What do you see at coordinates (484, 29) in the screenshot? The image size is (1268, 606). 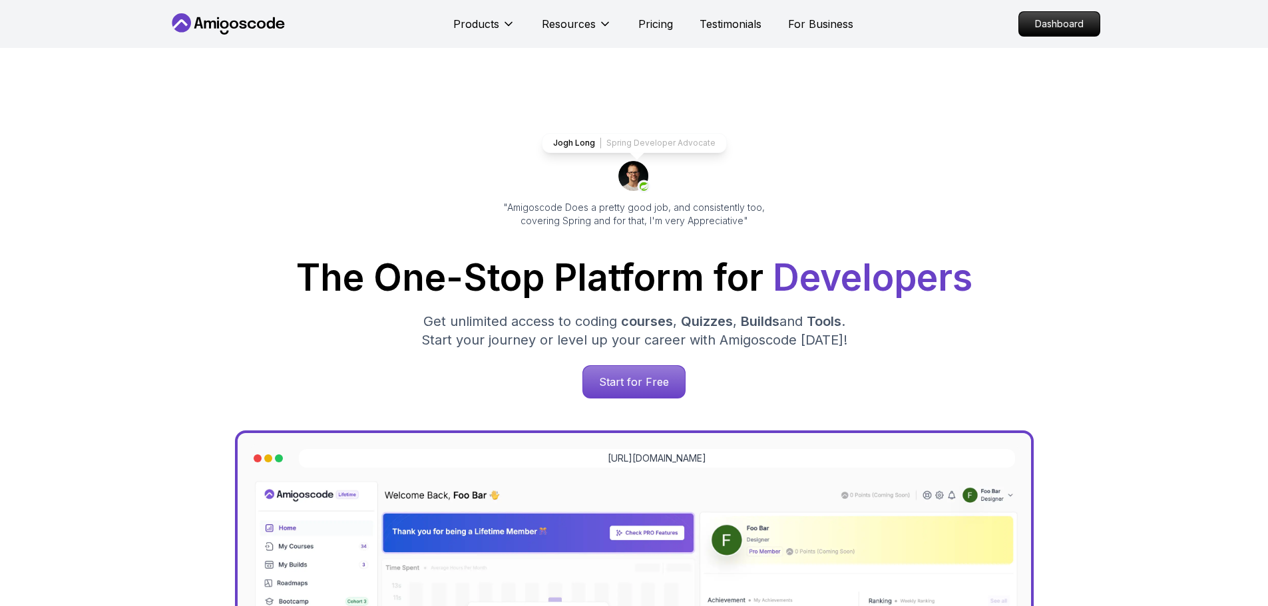 I see `button: Products` at bounding box center [484, 29].